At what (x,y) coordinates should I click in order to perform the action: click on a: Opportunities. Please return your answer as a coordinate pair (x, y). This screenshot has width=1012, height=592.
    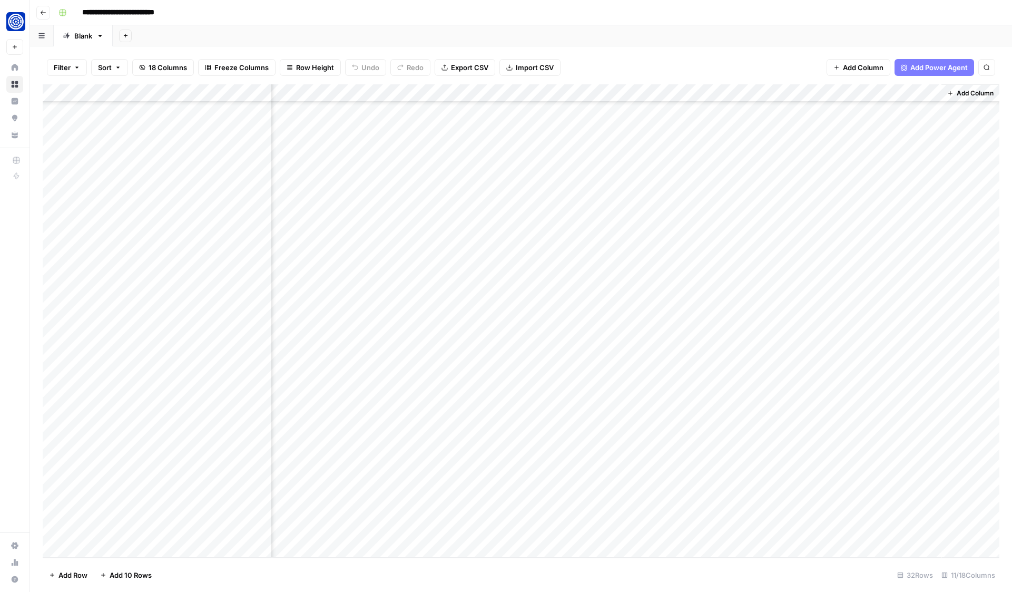
    Looking at the image, I should click on (15, 118).